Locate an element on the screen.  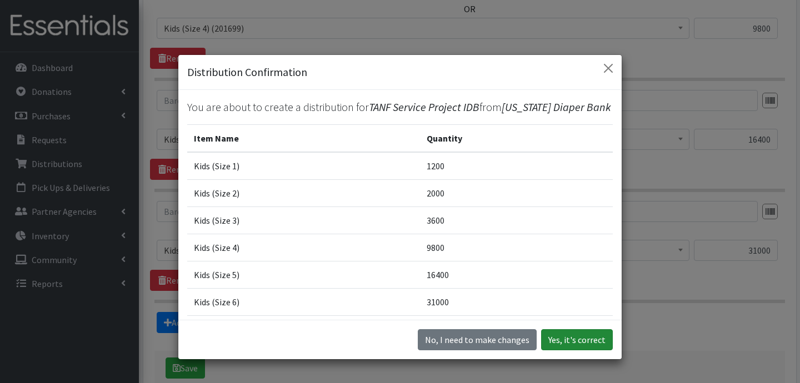
button: No I need to make changes is located at coordinates (477, 340).